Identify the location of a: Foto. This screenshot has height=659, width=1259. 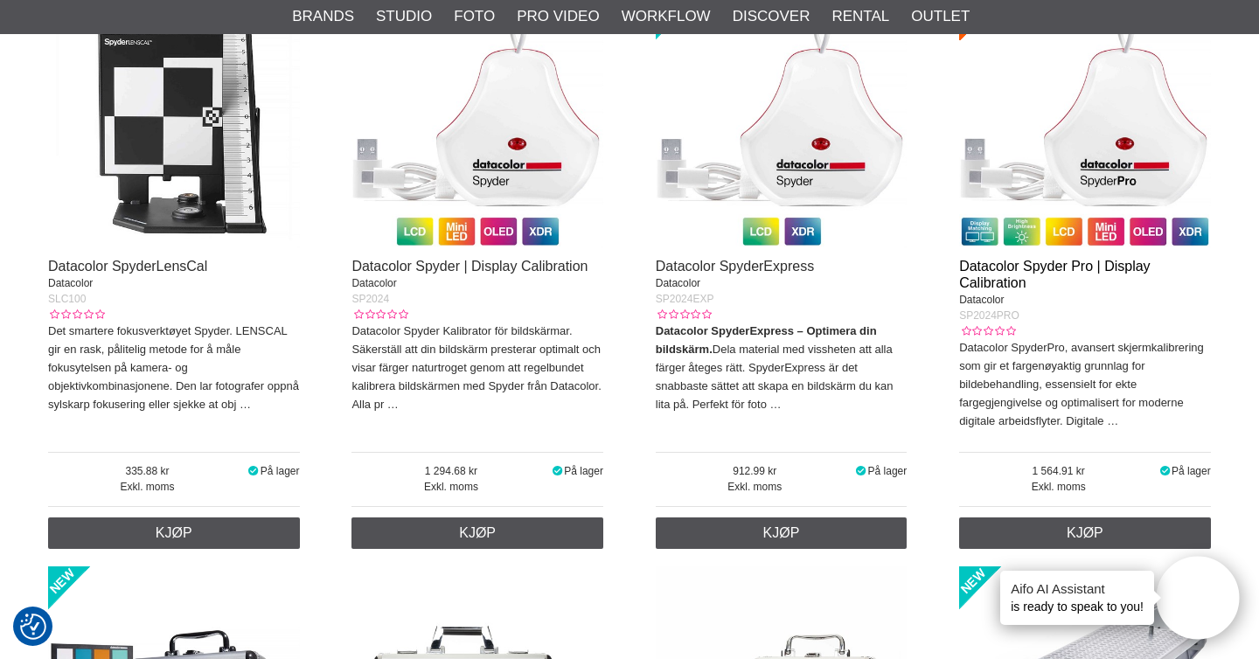
(474, 17).